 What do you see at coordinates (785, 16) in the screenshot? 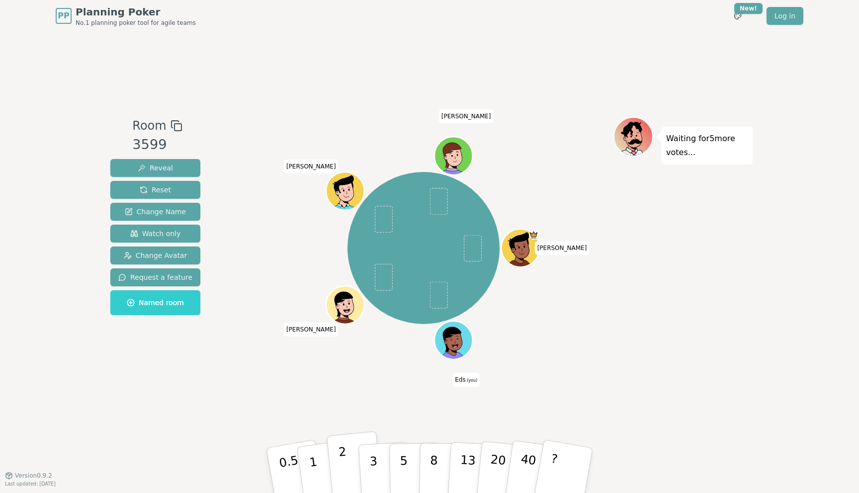
I see `a: Log in` at bounding box center [785, 16].